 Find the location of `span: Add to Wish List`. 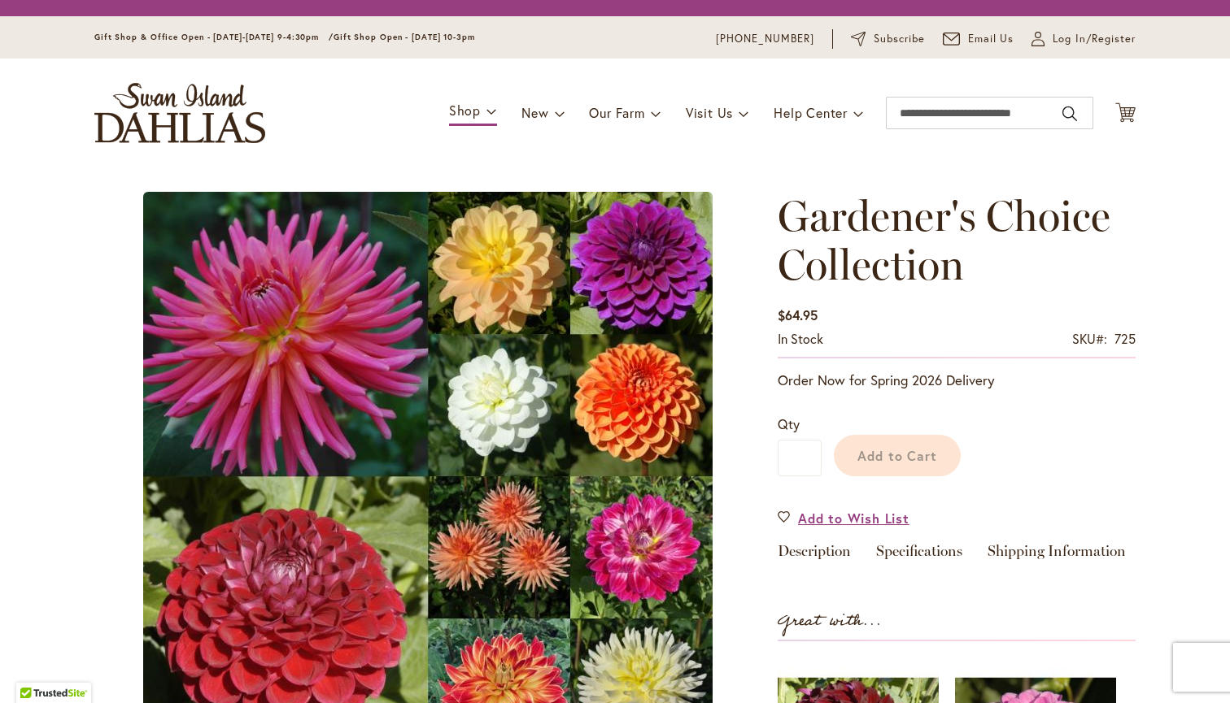

span: Add to Wish List is located at coordinates (853, 518).